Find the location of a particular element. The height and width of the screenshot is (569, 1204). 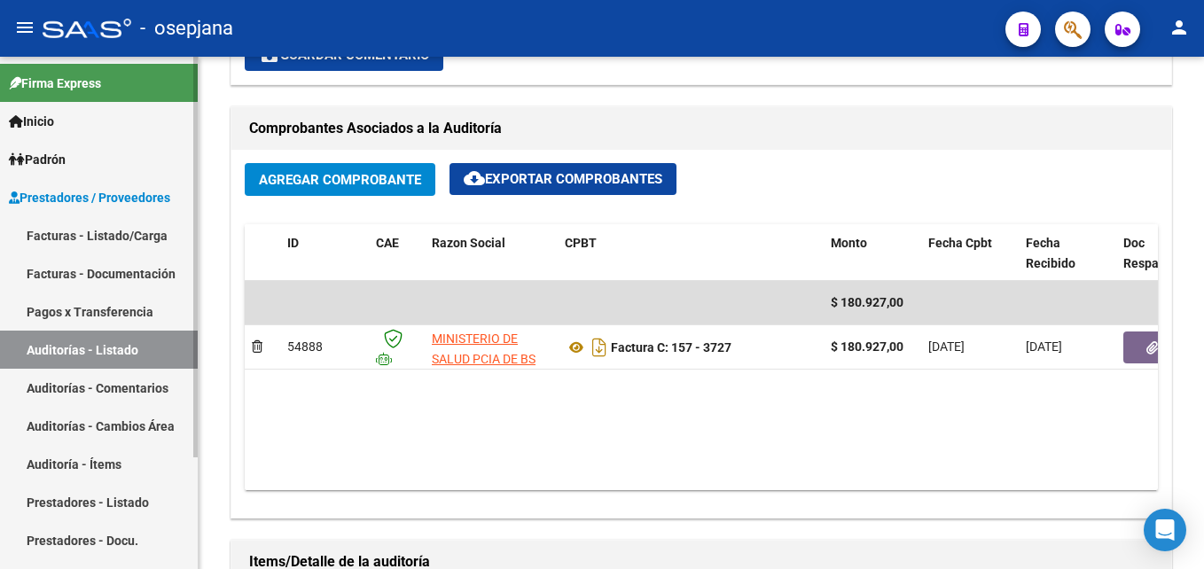

span: Monto is located at coordinates (848, 243).